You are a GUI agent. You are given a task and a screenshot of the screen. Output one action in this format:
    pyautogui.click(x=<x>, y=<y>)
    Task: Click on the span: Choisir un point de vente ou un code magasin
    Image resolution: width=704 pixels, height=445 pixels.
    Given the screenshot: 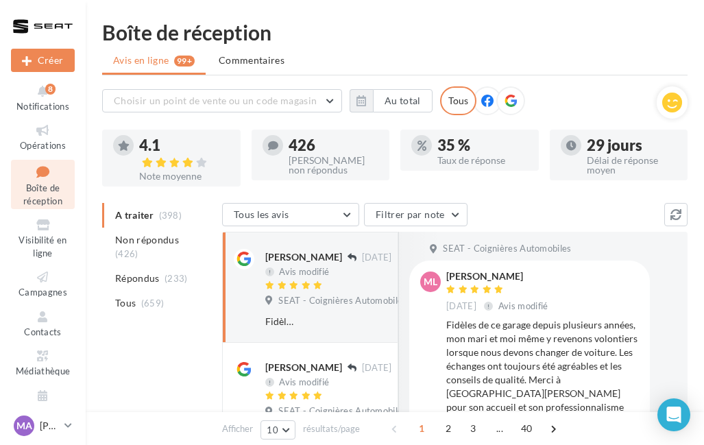 What is the action you would take?
    pyautogui.click(x=215, y=100)
    